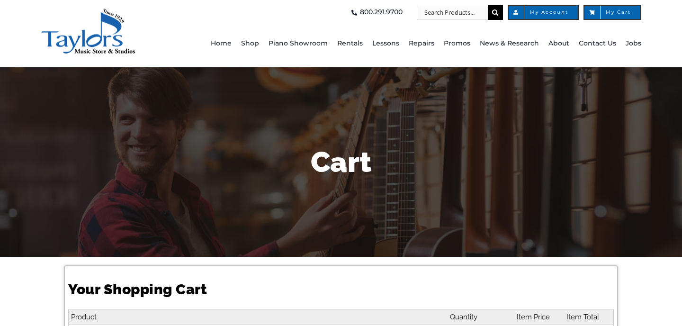  I want to click on h1: Your Shopping Cart, so click(340, 289).